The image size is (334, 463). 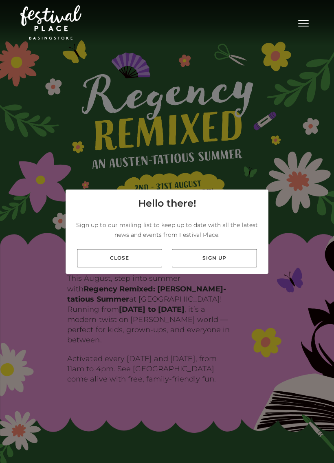 I want to click on a: Close, so click(x=119, y=258).